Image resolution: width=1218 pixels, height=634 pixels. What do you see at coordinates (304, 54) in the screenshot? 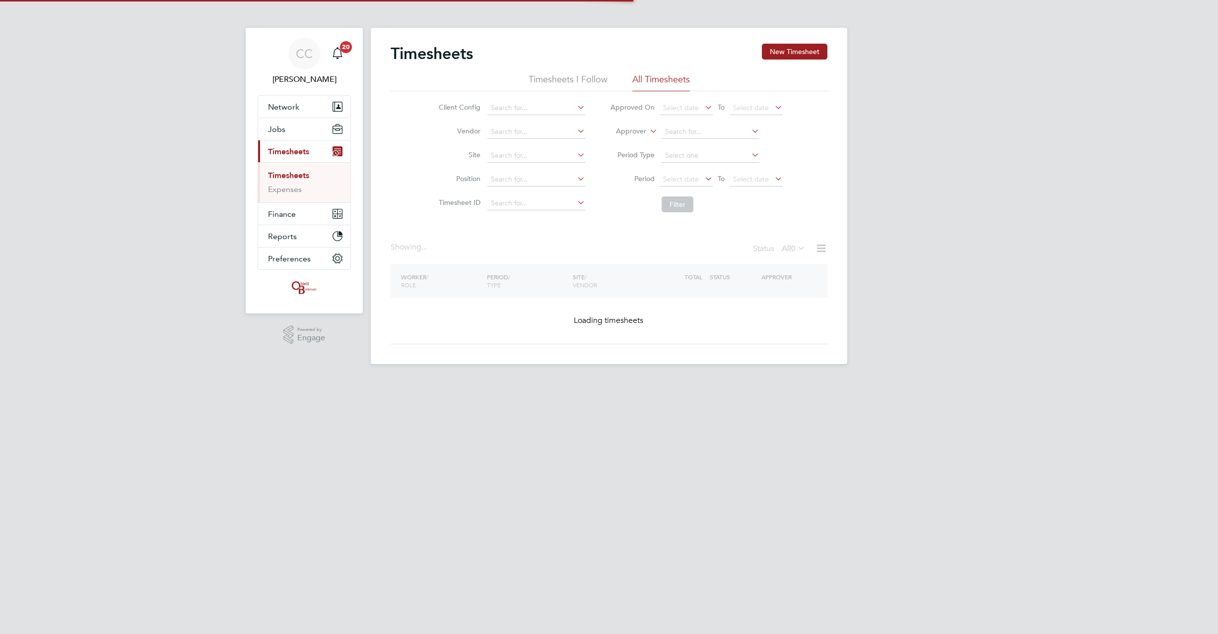
I see `span: CC` at bounding box center [304, 54].